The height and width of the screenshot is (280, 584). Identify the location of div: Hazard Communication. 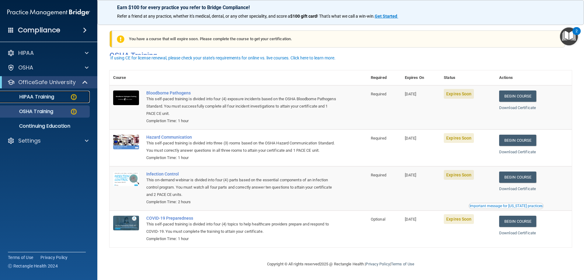
(242, 137).